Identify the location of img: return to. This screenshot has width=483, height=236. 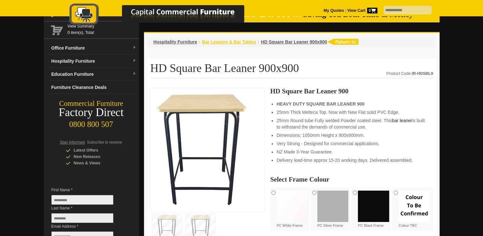
(343, 42).